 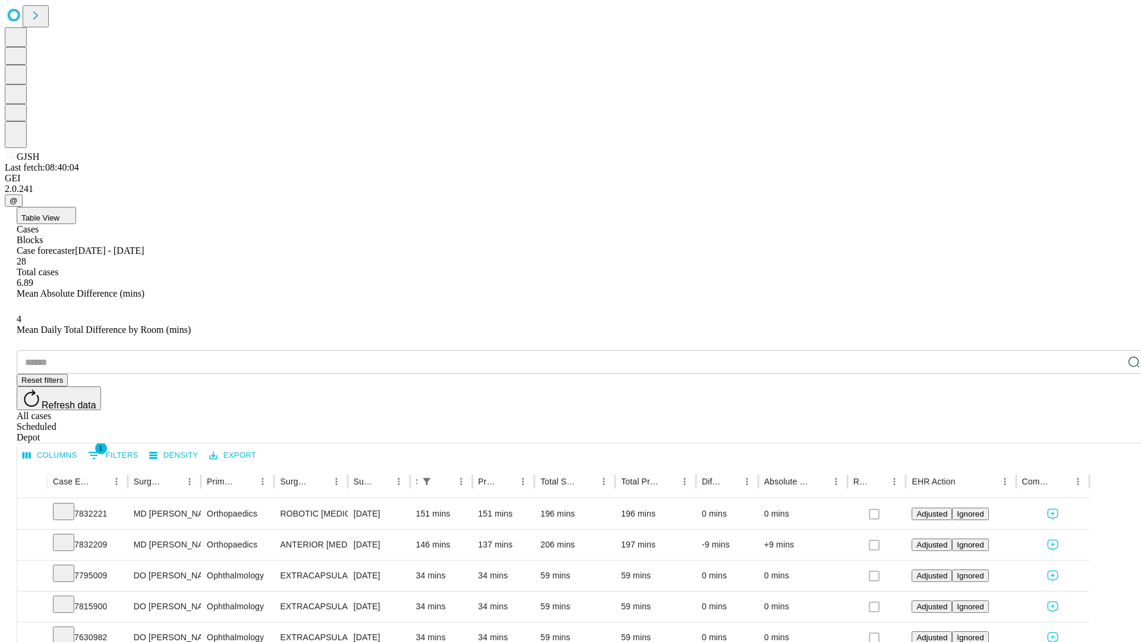 What do you see at coordinates (656, 545) in the screenshot?
I see `div: 197 mins` at bounding box center [656, 545].